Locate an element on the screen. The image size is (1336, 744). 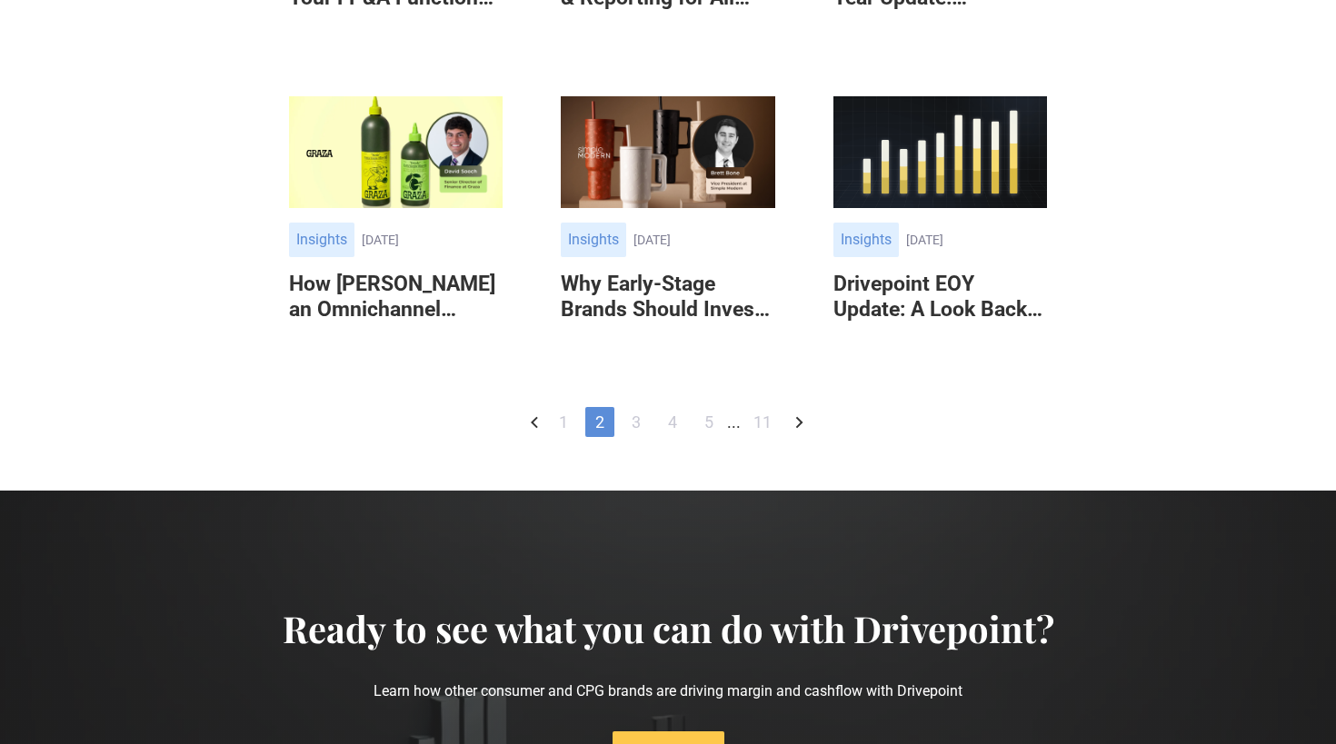
h6: Why Early-Stage Brands Should Invest in Strategic Finance: An Expert Guide is located at coordinates (667, 296).